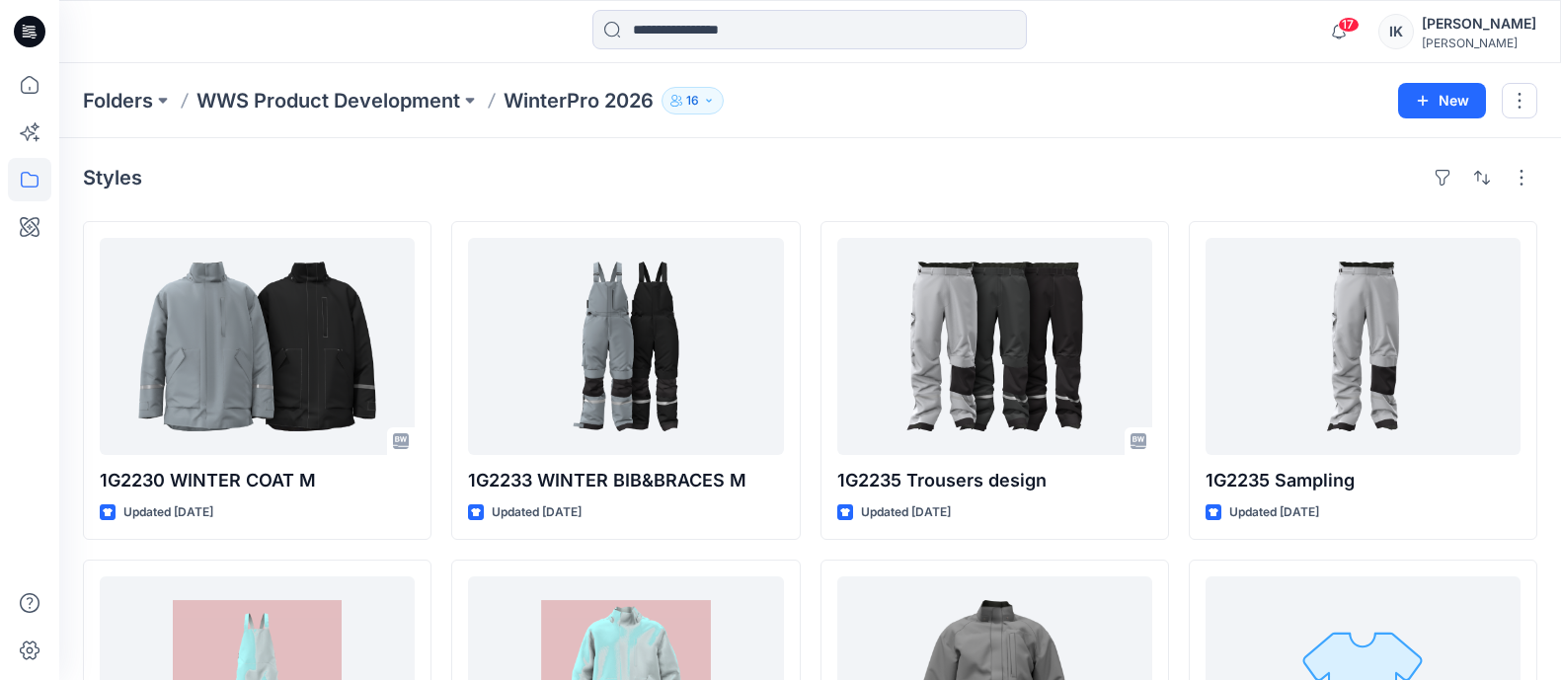 The height and width of the screenshot is (680, 1561). I want to click on p: WWS Product Development, so click(328, 101).